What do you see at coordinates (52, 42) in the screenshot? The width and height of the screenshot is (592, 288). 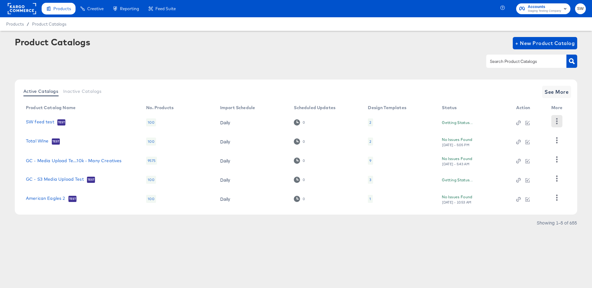 I see `div: Product Catalogs` at bounding box center [52, 42].